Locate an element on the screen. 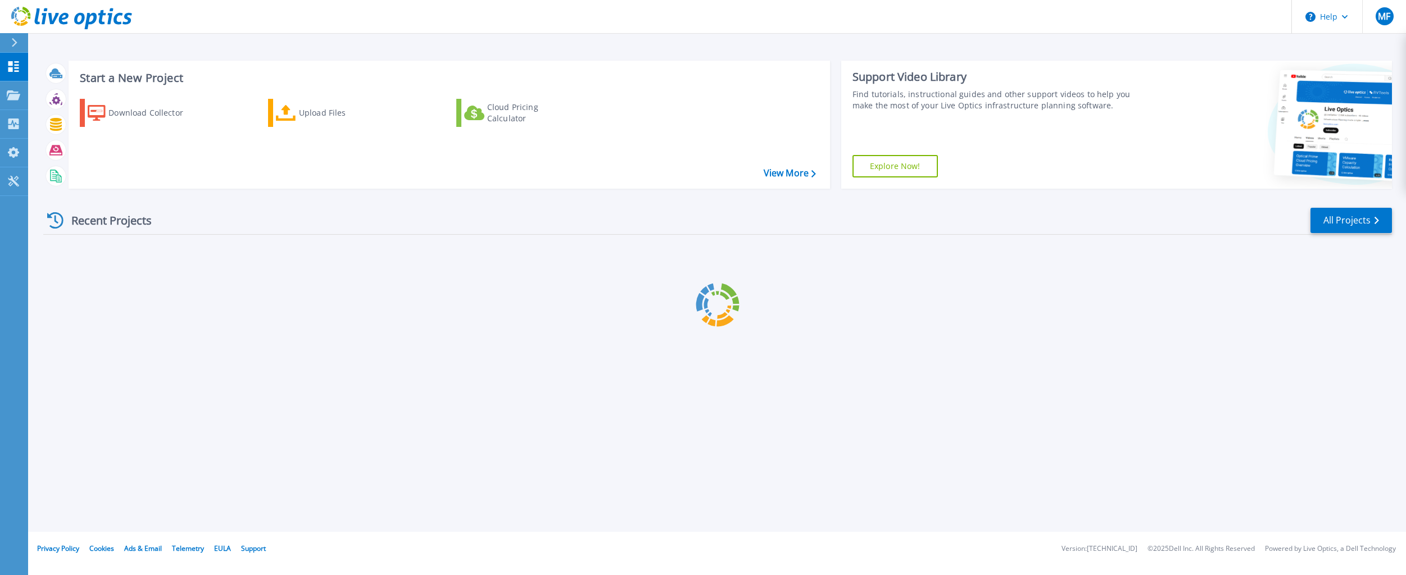  a: Download Collector is located at coordinates (142, 113).